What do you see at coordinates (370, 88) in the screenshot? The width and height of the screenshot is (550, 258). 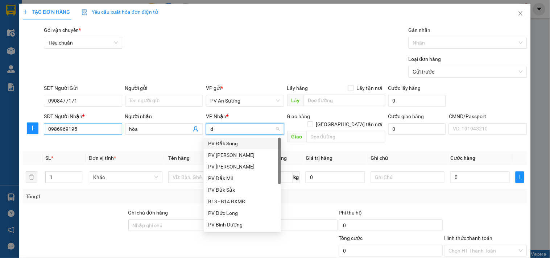 I see `span: Lấy tận nơi` at bounding box center [370, 88].